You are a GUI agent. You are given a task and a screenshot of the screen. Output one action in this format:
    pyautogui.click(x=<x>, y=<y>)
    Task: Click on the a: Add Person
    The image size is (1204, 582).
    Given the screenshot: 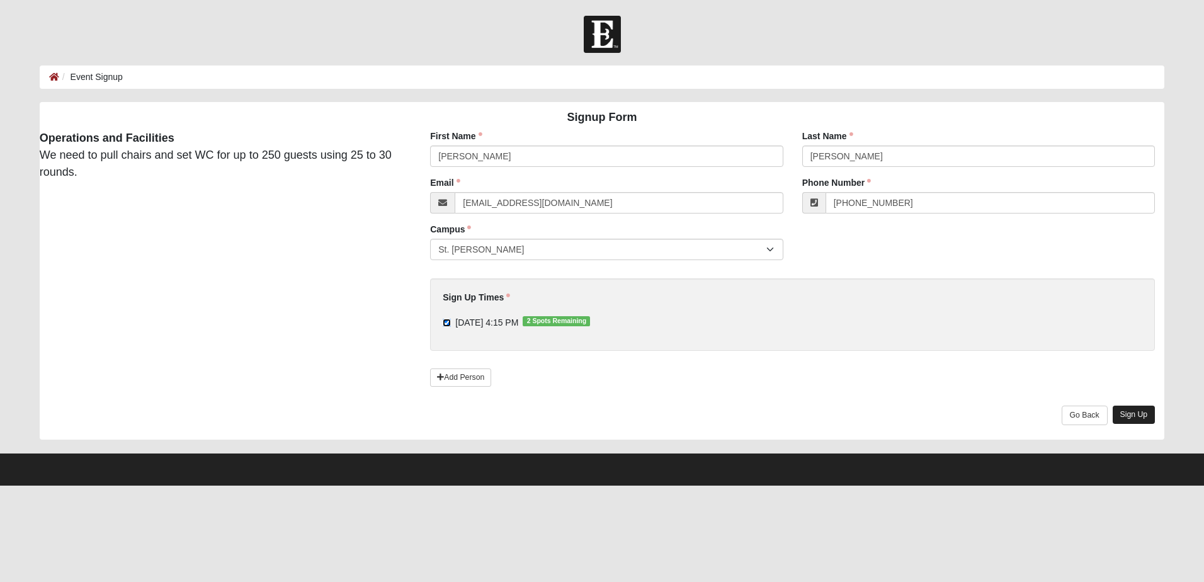 What is the action you would take?
    pyautogui.click(x=460, y=377)
    